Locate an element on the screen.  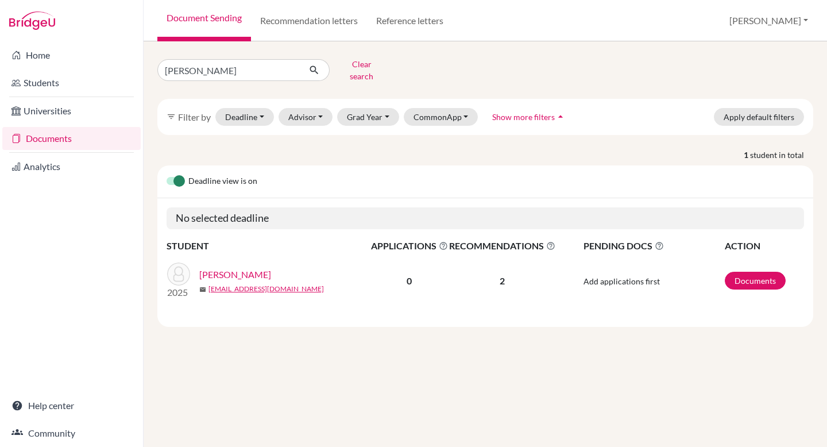
i: arrow_drop_up is located at coordinates (561, 117).